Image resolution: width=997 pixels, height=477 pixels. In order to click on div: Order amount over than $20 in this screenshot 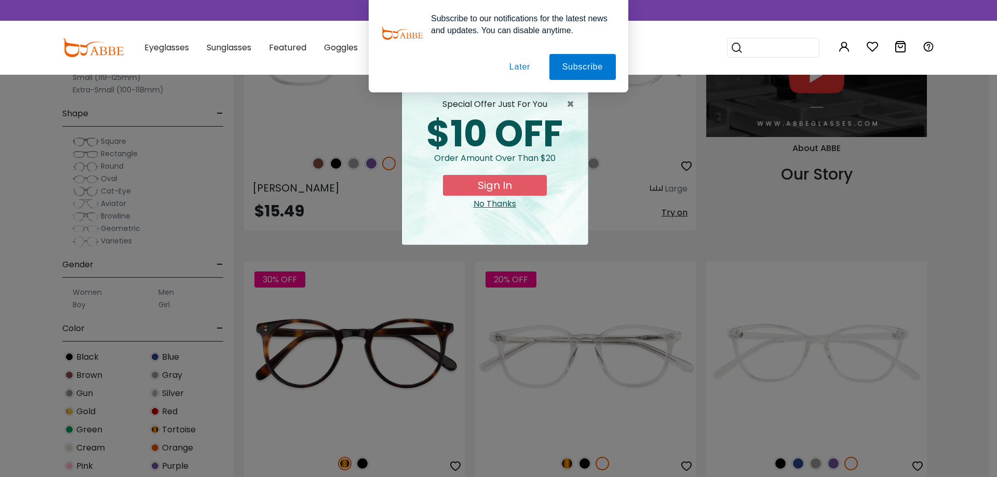, I will do `click(495, 164)`.